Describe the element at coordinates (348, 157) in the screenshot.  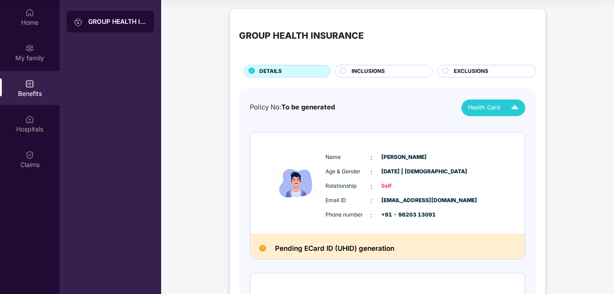
I see `span: Name` at that location.